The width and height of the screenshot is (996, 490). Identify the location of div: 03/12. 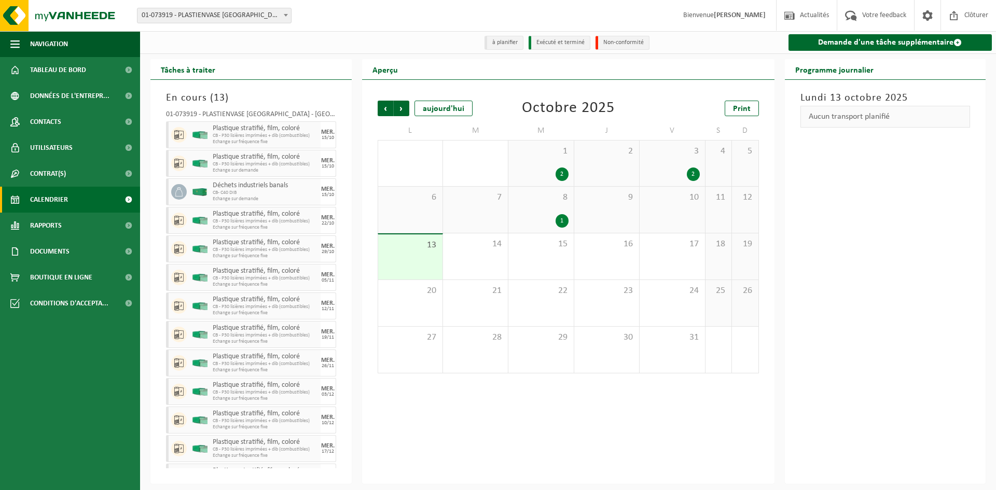
(328, 395).